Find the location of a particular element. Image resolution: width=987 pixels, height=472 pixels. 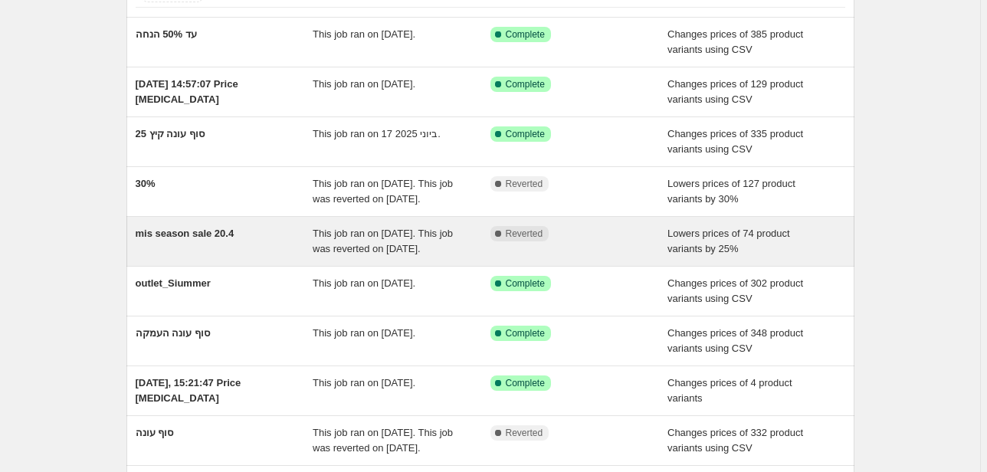

span: Changes prices of 335 product variants using CSV is located at coordinates (735, 141).